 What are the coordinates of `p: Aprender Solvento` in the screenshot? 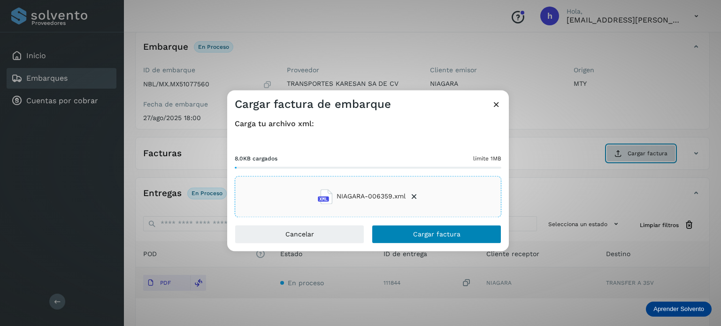 It's located at (678, 309).